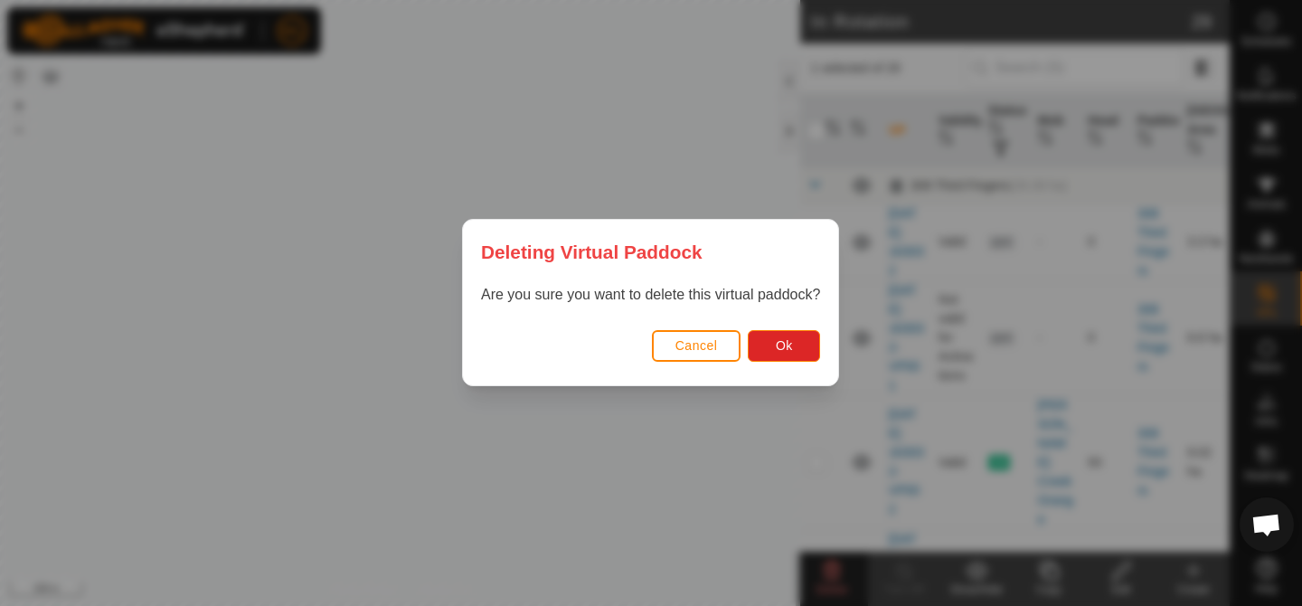  I want to click on button: Cancel, so click(696, 345).